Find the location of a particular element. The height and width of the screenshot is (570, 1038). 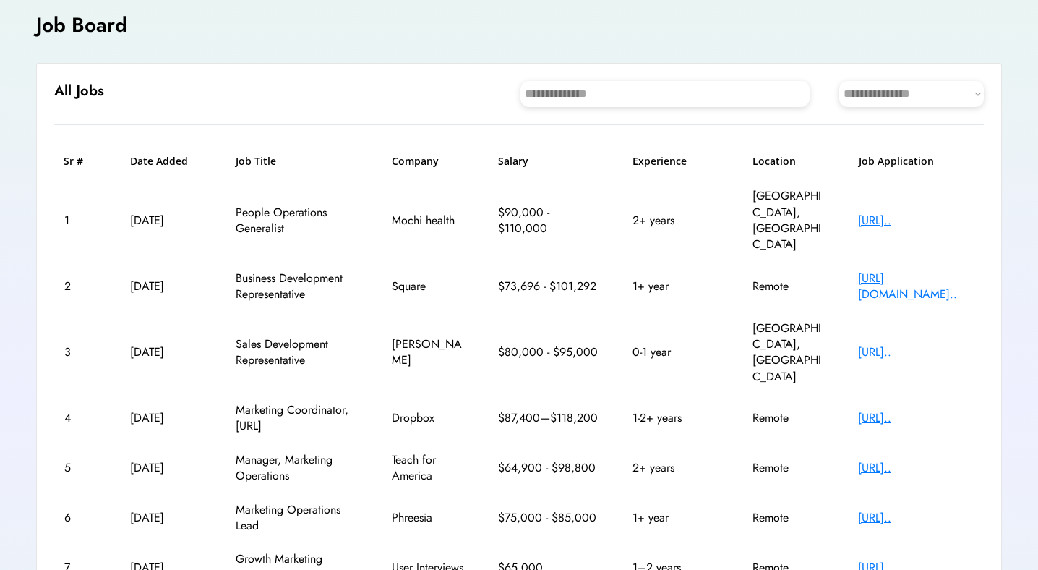

div: $73,696 - $101,292 is located at coordinates (549, 286).